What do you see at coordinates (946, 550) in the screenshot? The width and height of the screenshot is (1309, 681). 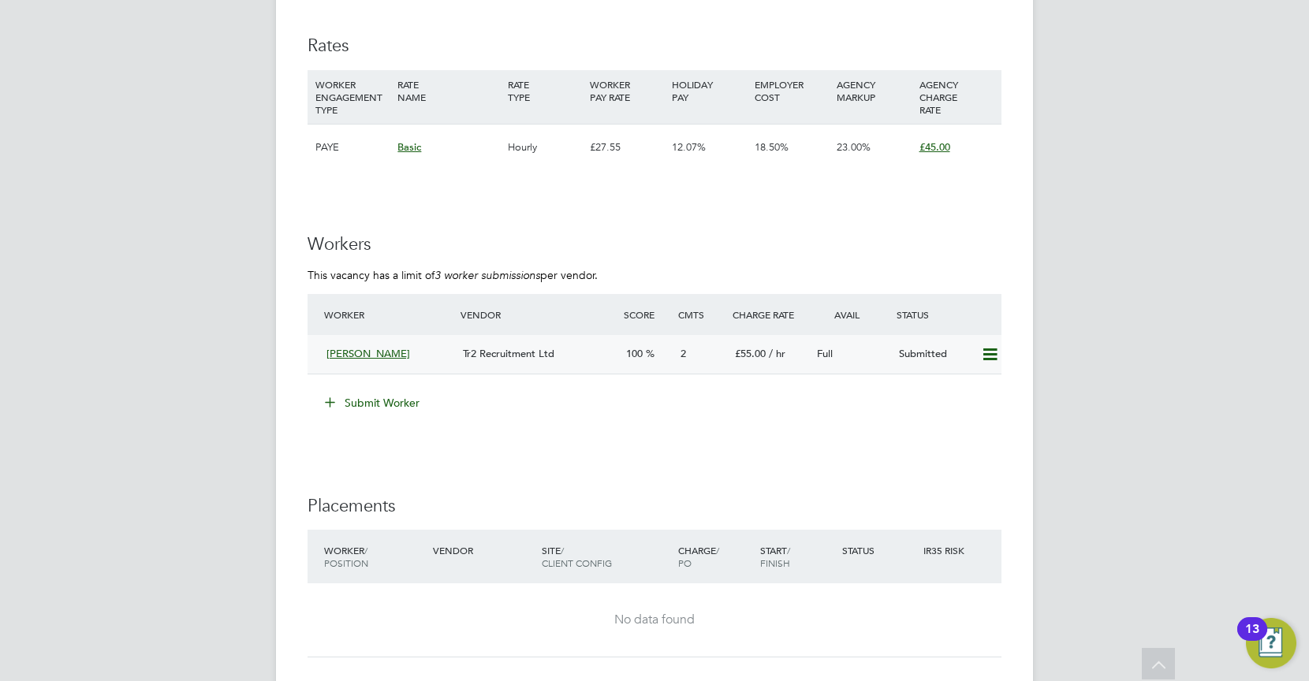 I see `div: IR35 Risk` at bounding box center [946, 550].